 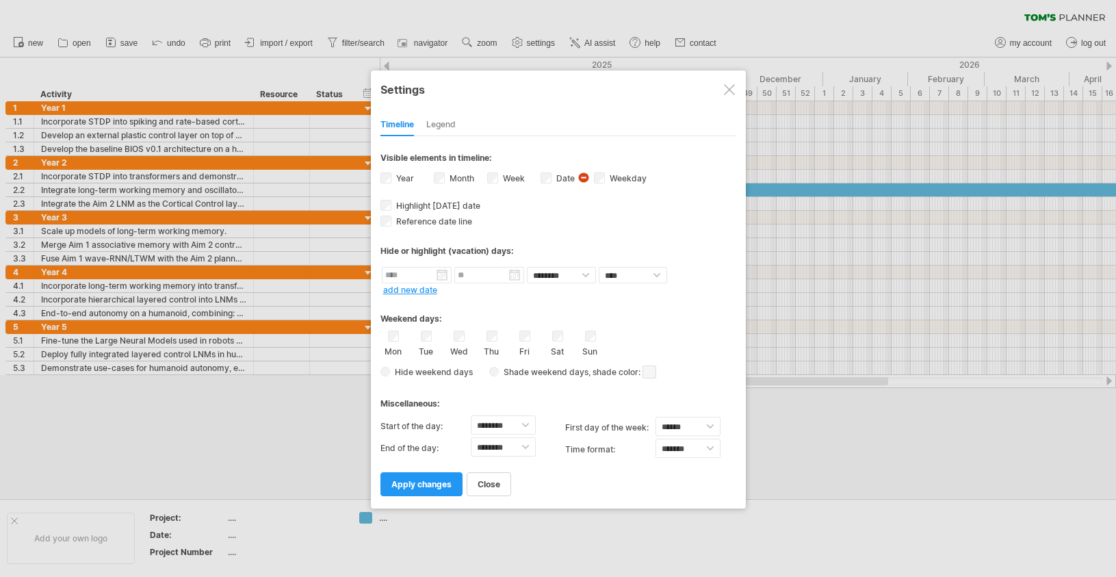 I want to click on a: apply changes, so click(x=421, y=484).